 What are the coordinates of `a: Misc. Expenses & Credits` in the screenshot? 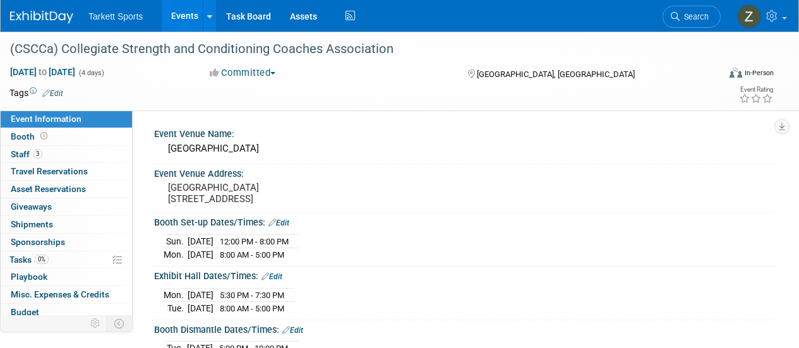 It's located at (66, 294).